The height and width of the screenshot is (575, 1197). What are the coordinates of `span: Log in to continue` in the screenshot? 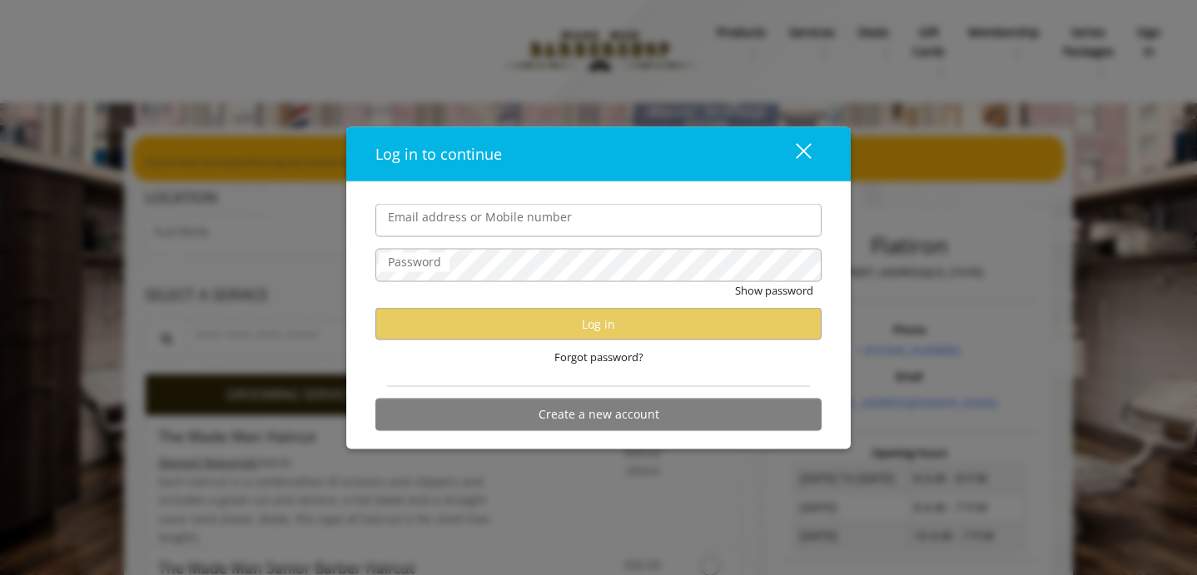 It's located at (439, 154).